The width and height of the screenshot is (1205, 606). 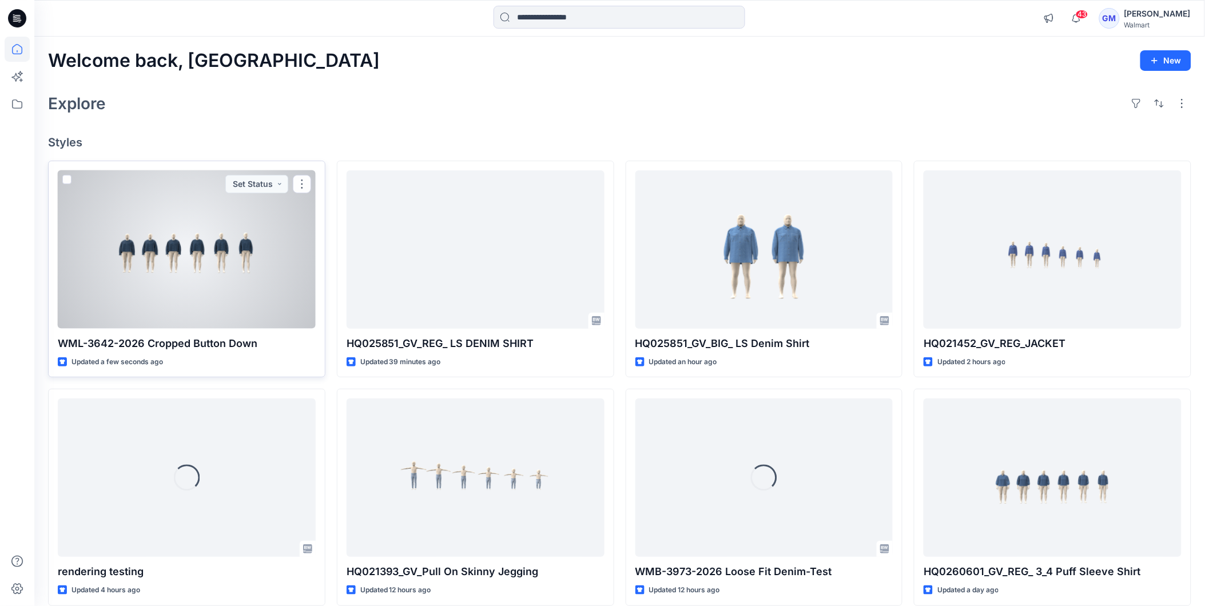 I want to click on h2: Explore, so click(x=77, y=104).